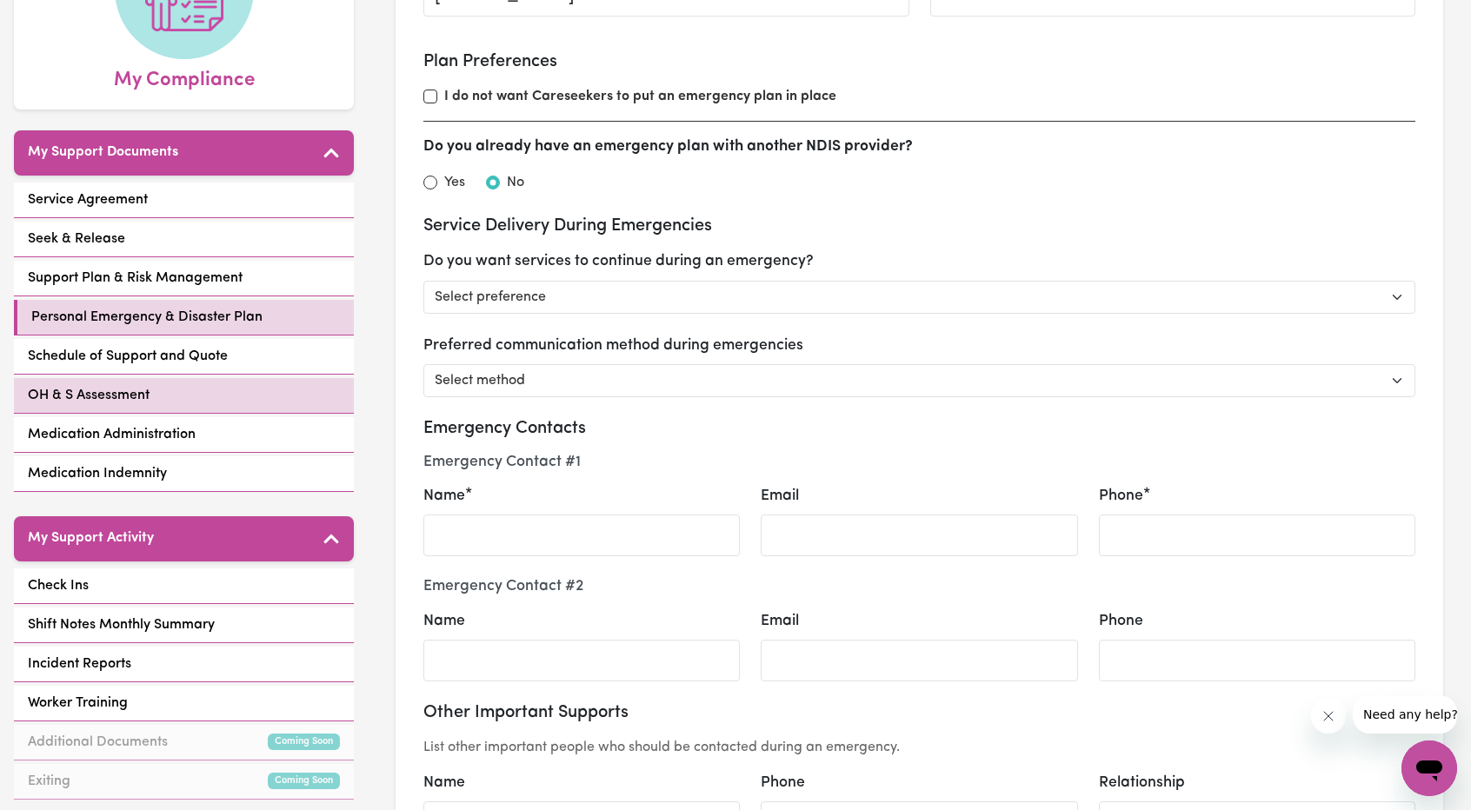 The width and height of the screenshot is (1471, 810). Describe the element at coordinates (919, 713) in the screenshot. I see `h3: Other Important Supports` at that location.